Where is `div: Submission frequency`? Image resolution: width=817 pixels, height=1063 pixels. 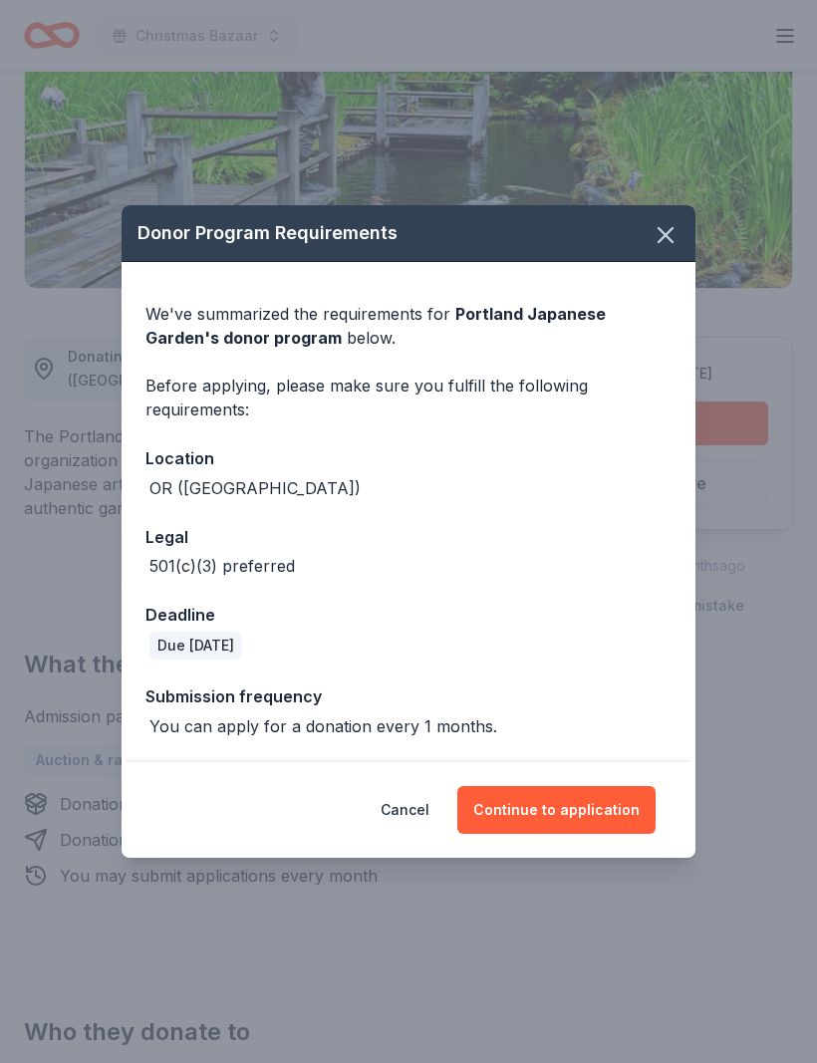 div: Submission frequency is located at coordinates (408, 696).